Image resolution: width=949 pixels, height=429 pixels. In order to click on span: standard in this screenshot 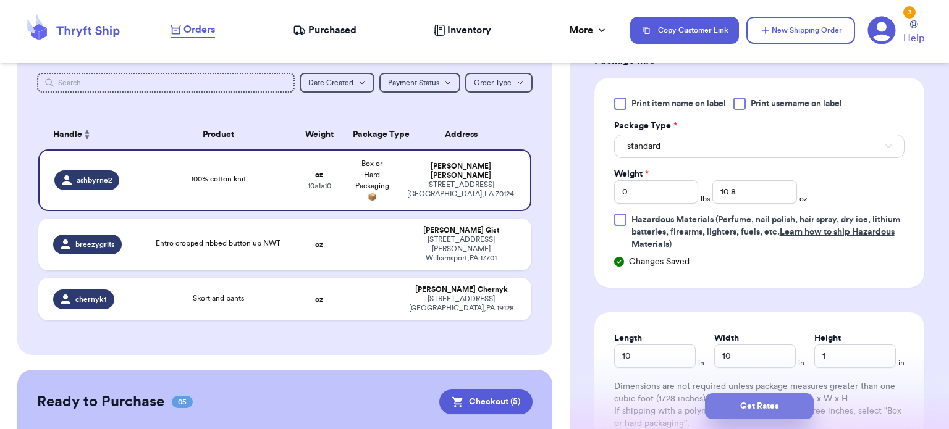, I will do `click(644, 146)`.